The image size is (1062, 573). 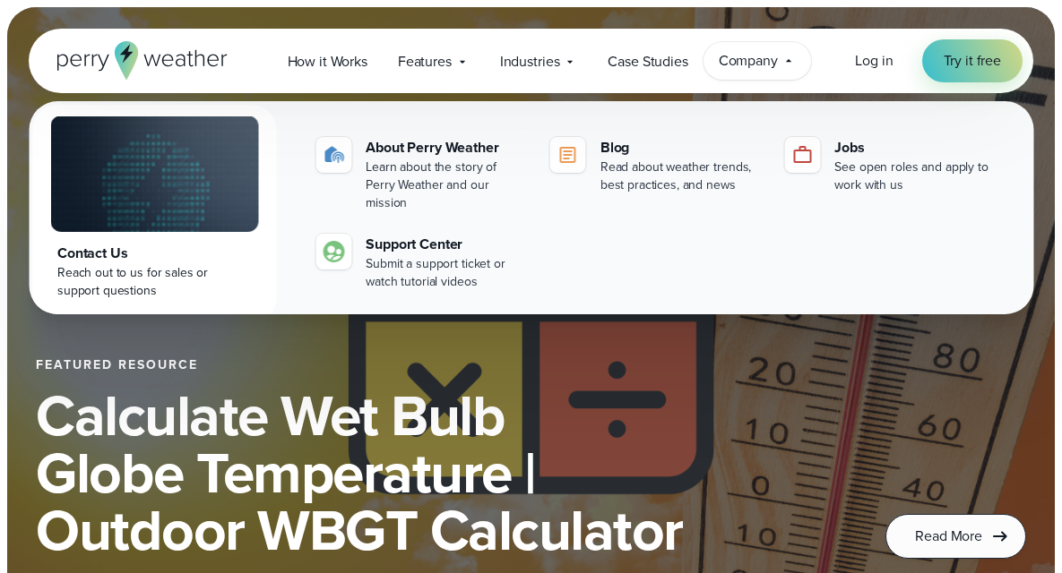 What do you see at coordinates (439, 473) in the screenshot?
I see `h1: Calculate Wet Bulb Globe Temperature | Outdoor WBGT Calculator` at bounding box center [439, 473].